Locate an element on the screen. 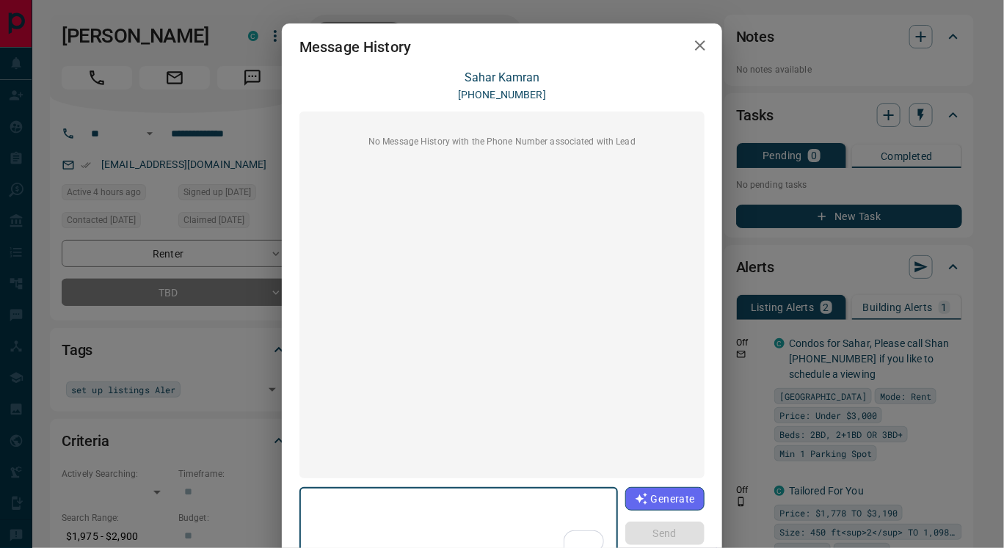 This screenshot has height=548, width=1004. p: No Message History with the Phone Number associated with Lead is located at coordinates (502, 142).